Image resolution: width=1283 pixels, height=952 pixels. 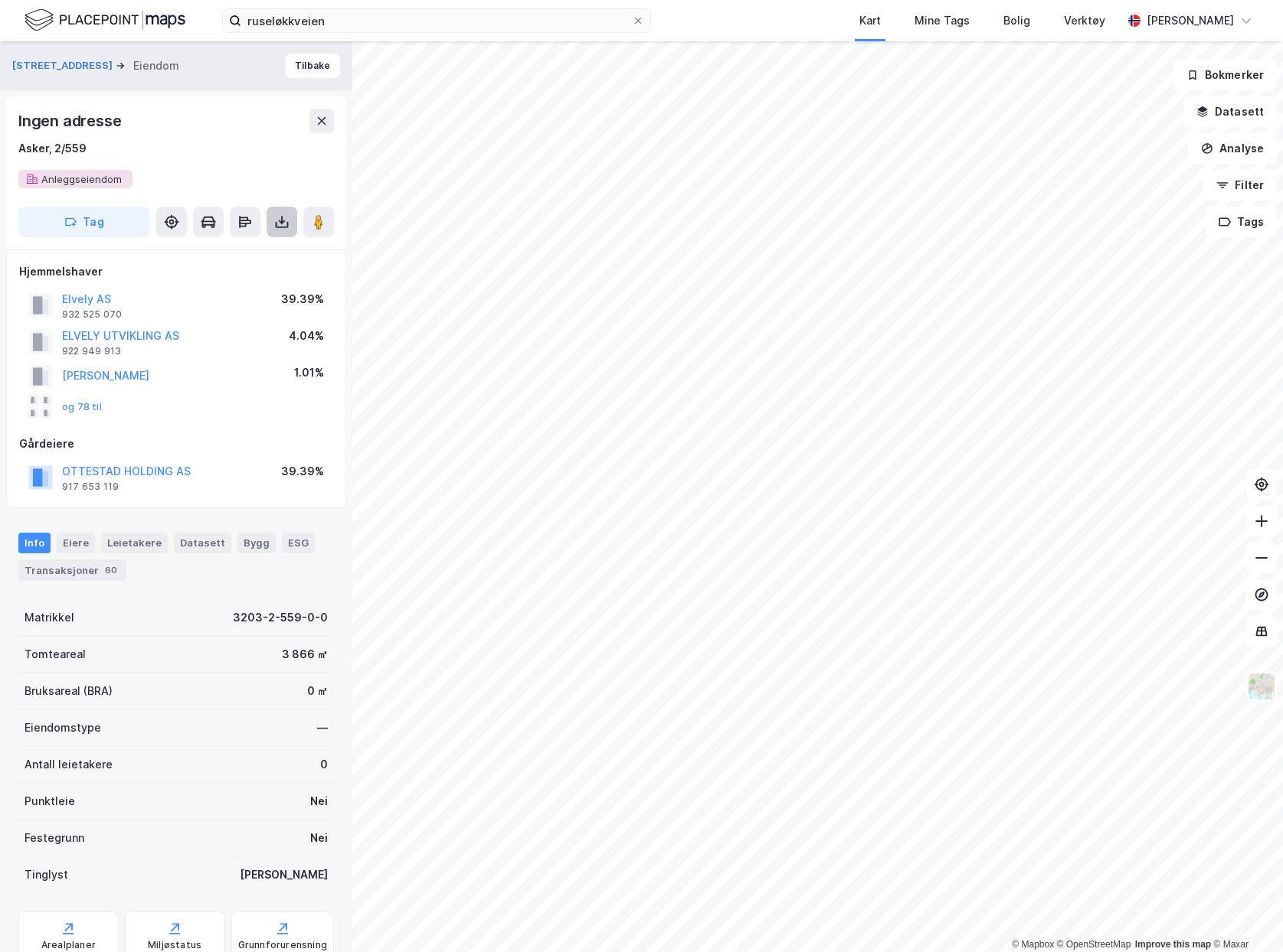 What do you see at coordinates (1245, 915) in the screenshot?
I see `div: Kontrollprogram for chat` at bounding box center [1245, 915].